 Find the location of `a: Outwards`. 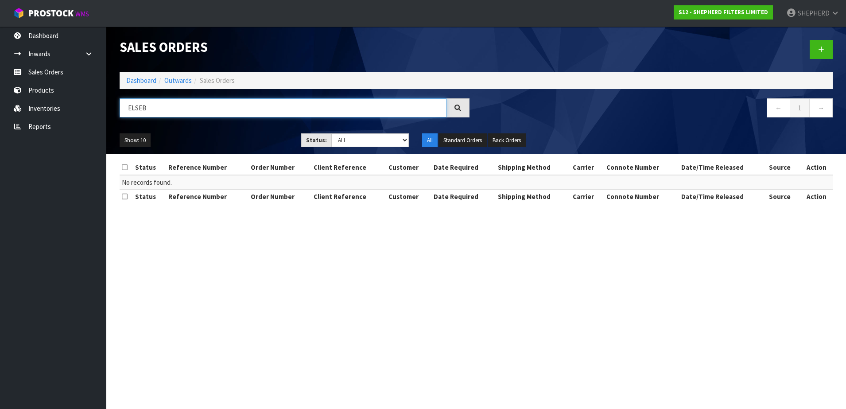

a: Outwards is located at coordinates (178, 80).